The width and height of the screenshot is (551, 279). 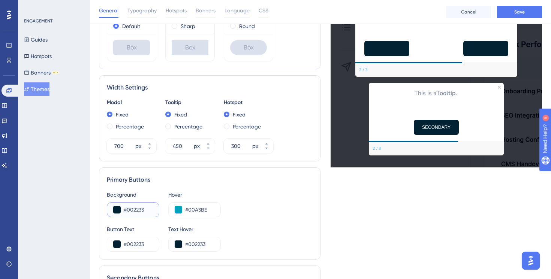 What do you see at coordinates (264, 11) in the screenshot?
I see `span: CSS` at bounding box center [264, 11].